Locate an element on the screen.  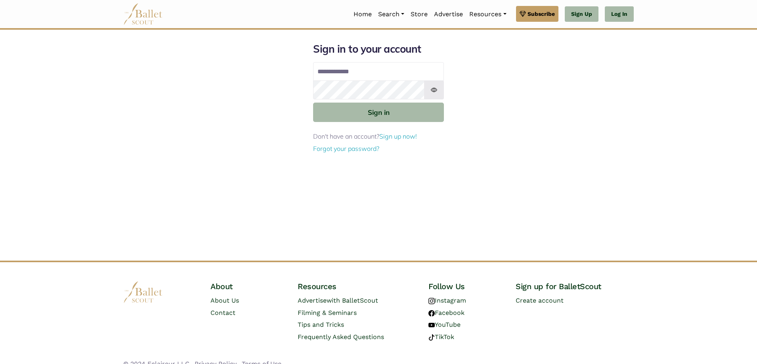
span: Frequently Asked Questions is located at coordinates (341, 337).